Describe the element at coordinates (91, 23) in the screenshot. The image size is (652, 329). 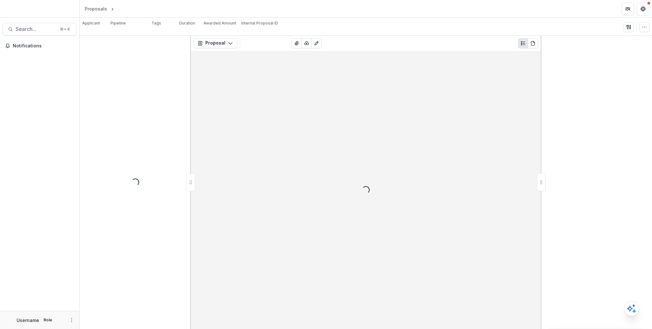
I see `p: Applicant` at that location.